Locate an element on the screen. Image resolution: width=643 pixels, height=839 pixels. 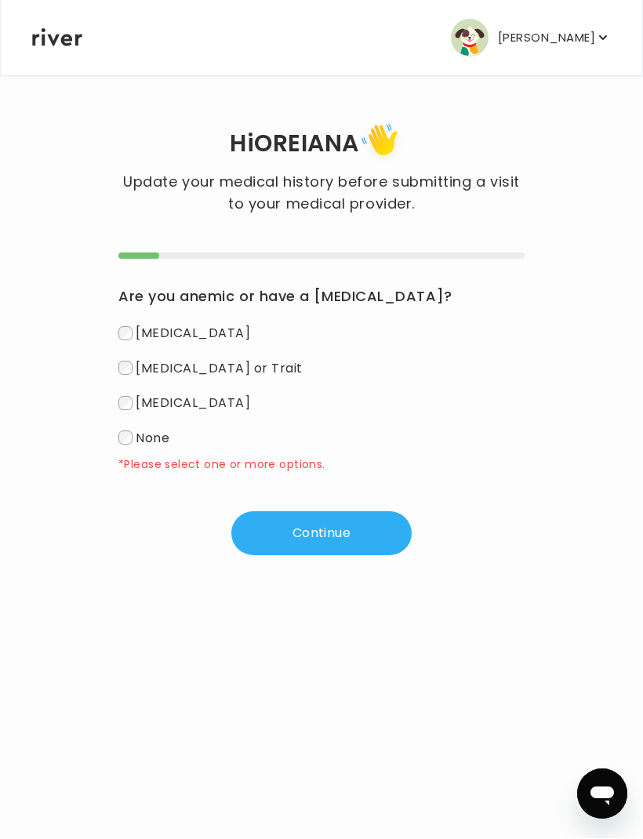
img: user avatar is located at coordinates (469, 38).